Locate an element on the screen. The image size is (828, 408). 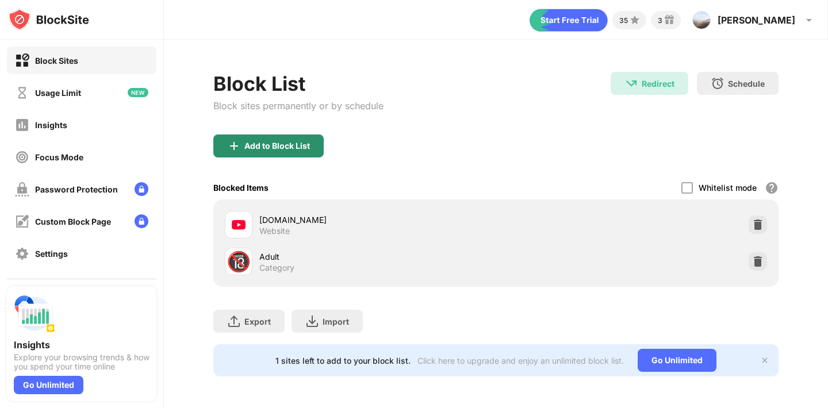
img: x-button.svg is located at coordinates (764, 360).